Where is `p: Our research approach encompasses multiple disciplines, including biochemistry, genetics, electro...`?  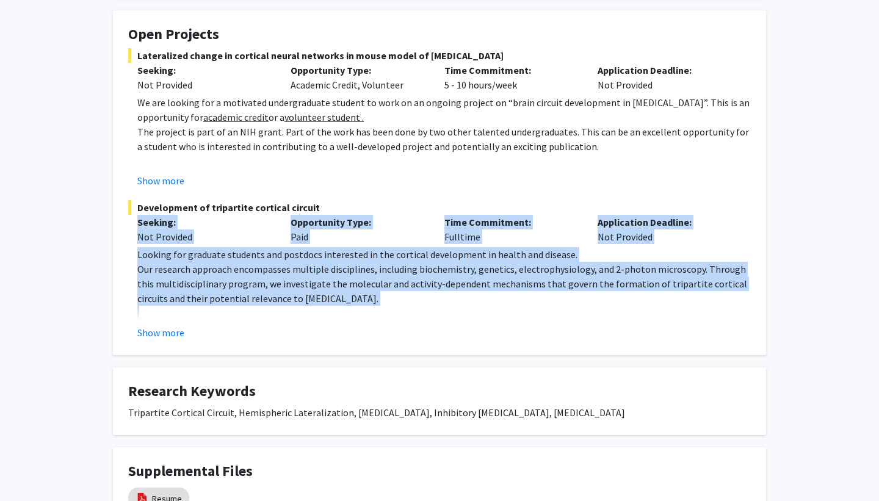
p: Our research approach encompasses multiple disciplines, including biochemistry, genetics, electro... is located at coordinates (444, 284).